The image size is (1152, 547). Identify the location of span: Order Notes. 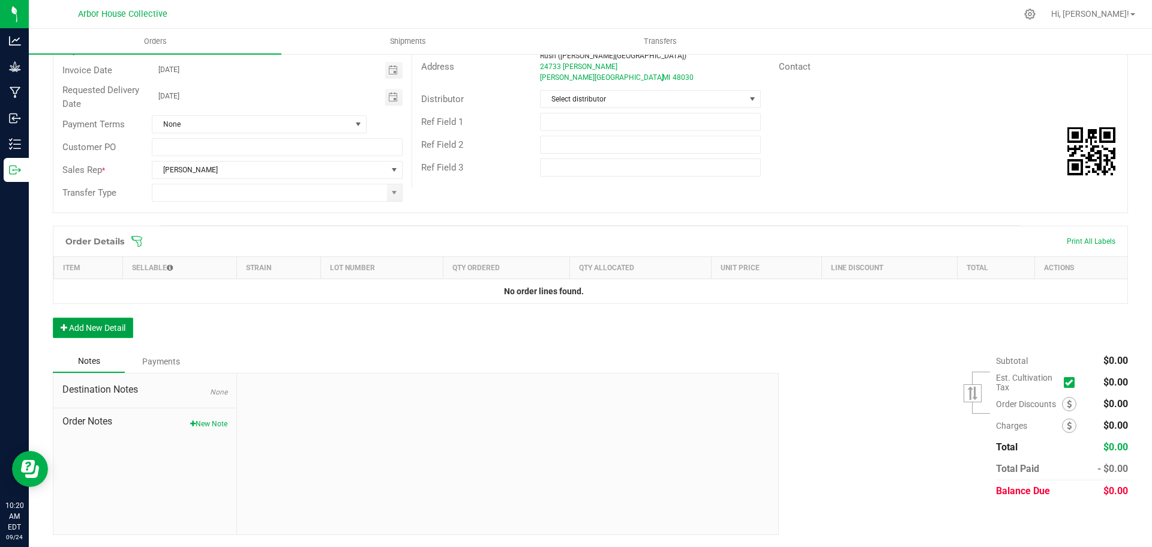
(145, 421).